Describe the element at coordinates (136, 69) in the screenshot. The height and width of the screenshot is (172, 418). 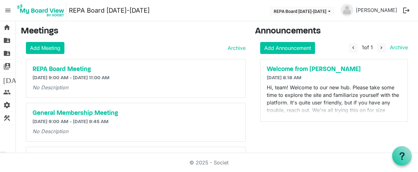
I see `a: REPA Board Meeting` at that location.